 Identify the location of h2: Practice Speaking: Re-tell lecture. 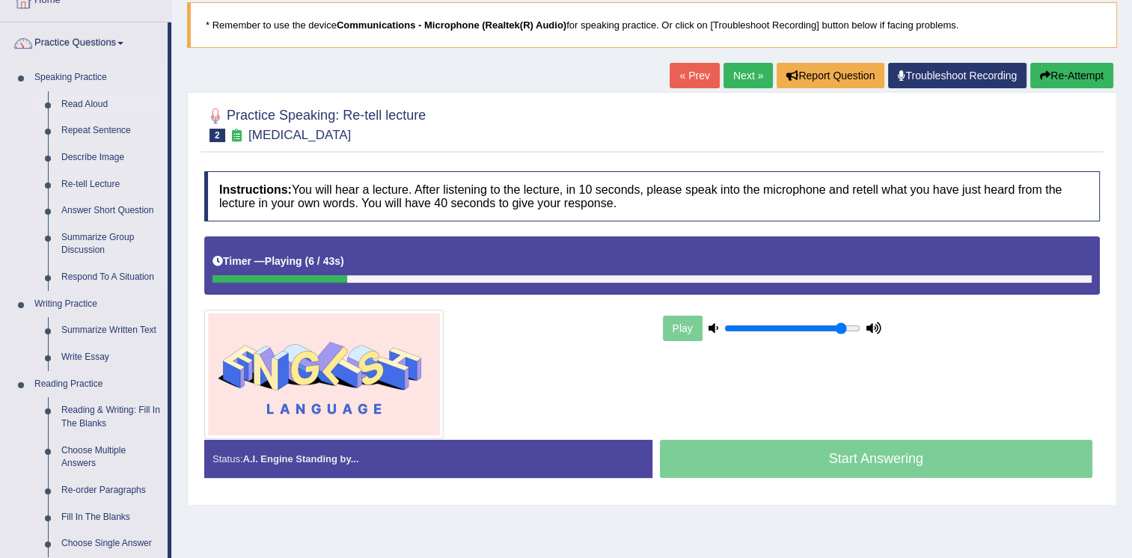
(315, 123).